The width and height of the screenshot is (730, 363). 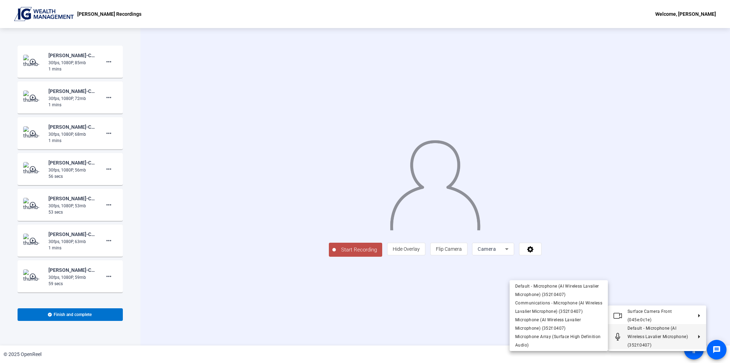 I want to click on mat-icon: Video camera, so click(x=617, y=316).